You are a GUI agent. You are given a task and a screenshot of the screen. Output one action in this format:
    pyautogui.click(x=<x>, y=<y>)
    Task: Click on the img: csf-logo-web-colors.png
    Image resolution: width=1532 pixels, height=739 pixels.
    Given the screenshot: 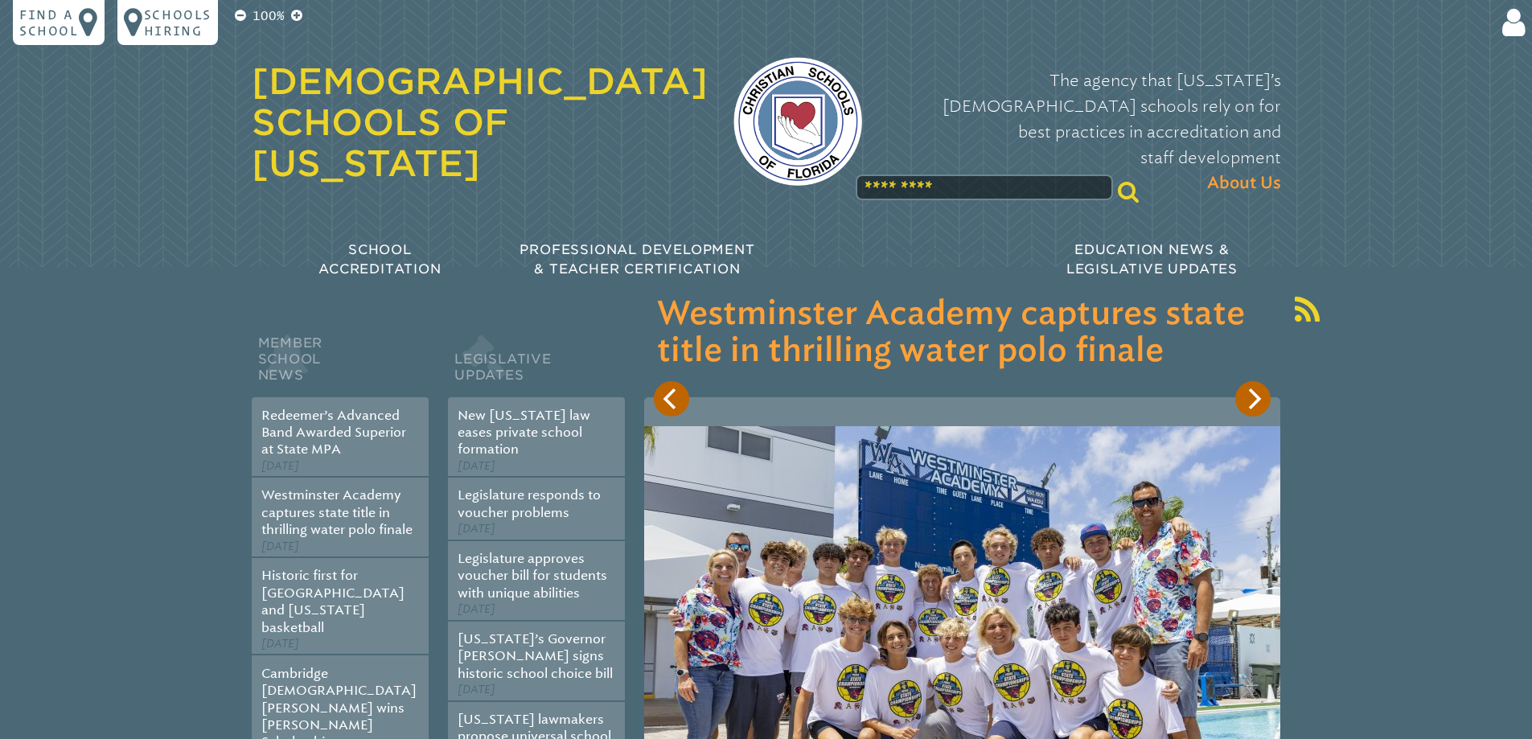 What is the action you would take?
    pyautogui.click(x=798, y=121)
    